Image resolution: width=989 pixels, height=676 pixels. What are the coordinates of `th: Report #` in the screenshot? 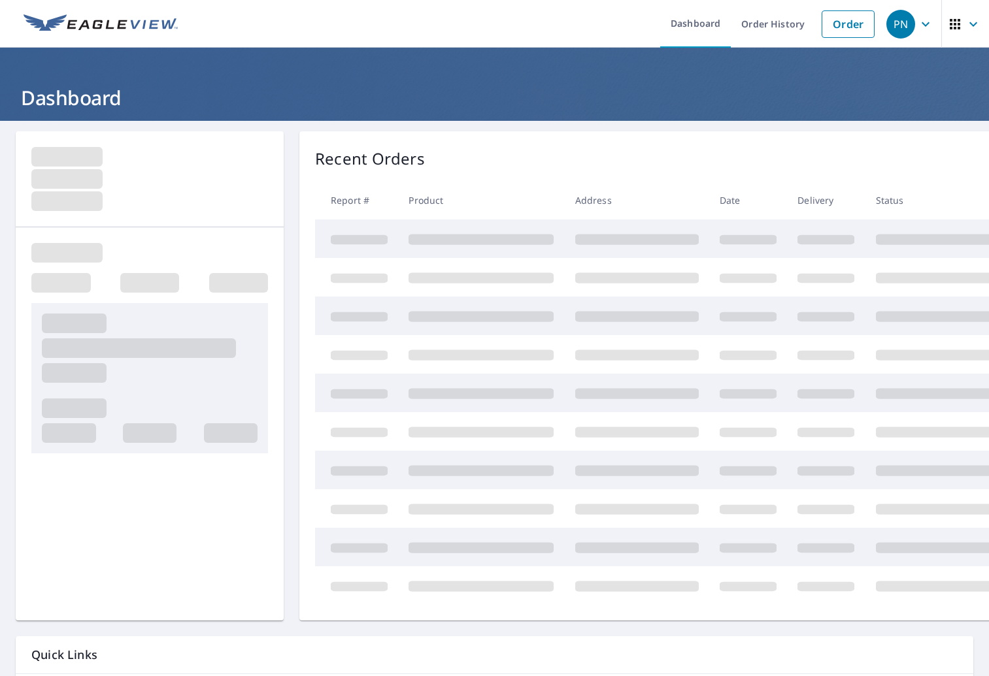 It's located at (356, 200).